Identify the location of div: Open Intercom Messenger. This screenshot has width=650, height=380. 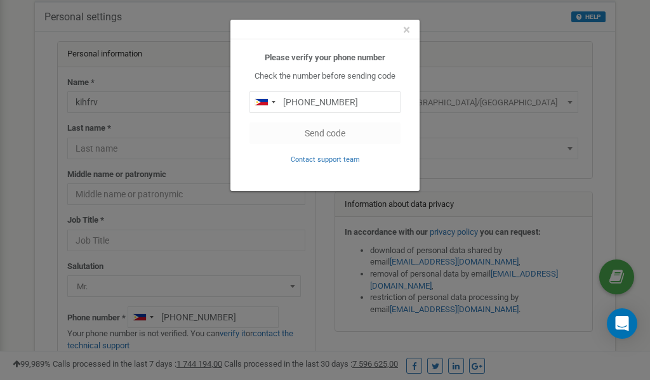
(622, 324).